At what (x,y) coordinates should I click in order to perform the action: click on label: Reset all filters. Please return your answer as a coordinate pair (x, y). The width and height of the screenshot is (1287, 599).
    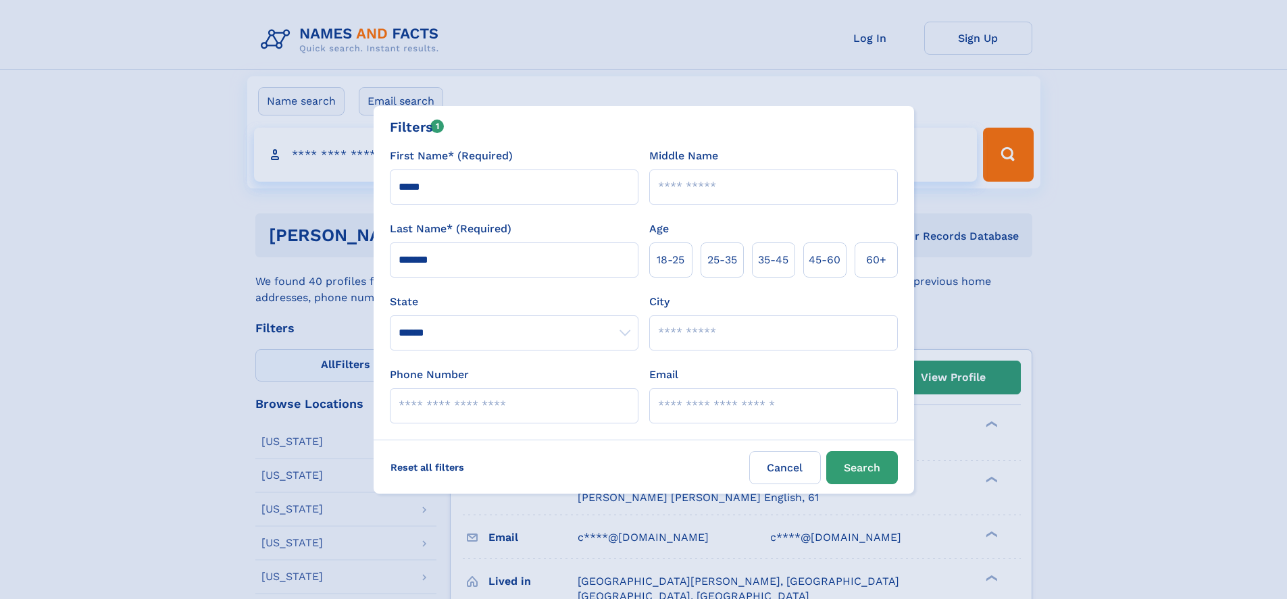
    Looking at the image, I should click on (427, 468).